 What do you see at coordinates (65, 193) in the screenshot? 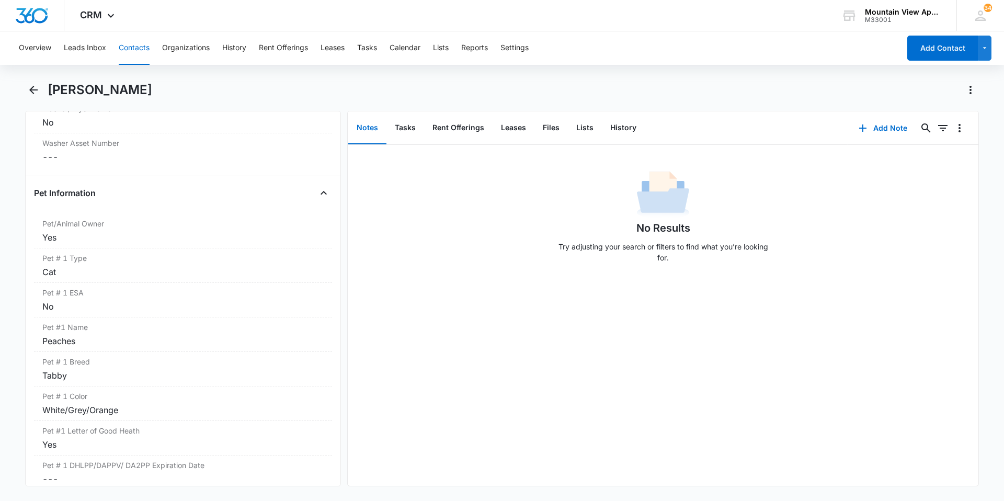
I see `h4: Pet Information` at bounding box center [65, 193].